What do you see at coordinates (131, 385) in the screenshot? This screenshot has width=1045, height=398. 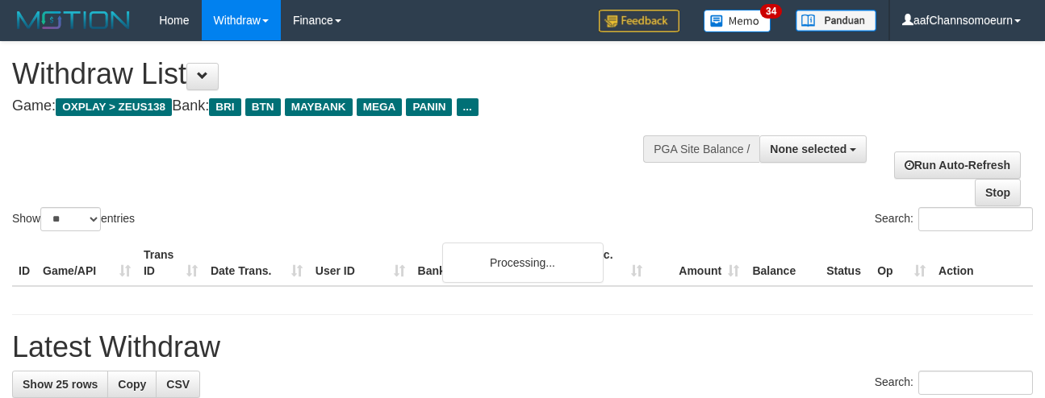 I see `a: Copy` at bounding box center [131, 385].